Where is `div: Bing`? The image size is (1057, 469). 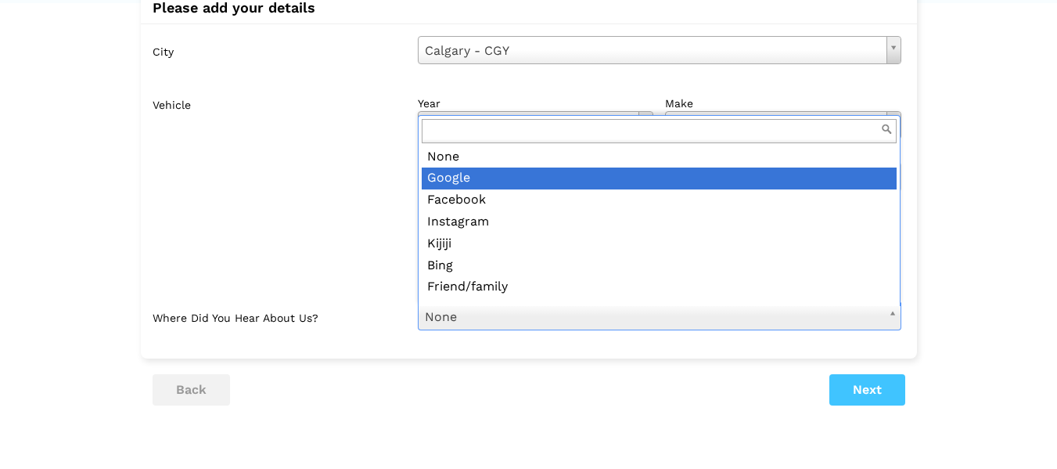 div: Bing is located at coordinates (659, 266).